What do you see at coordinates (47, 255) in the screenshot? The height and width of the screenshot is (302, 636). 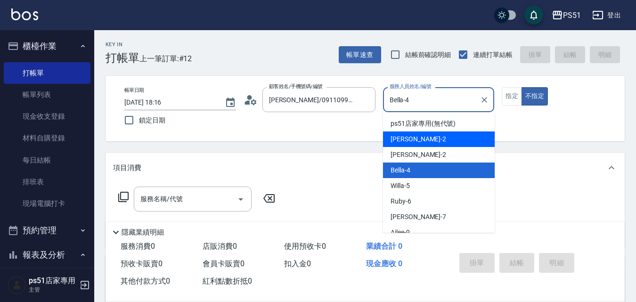 I see `button: 報表及分析` at bounding box center [47, 255].